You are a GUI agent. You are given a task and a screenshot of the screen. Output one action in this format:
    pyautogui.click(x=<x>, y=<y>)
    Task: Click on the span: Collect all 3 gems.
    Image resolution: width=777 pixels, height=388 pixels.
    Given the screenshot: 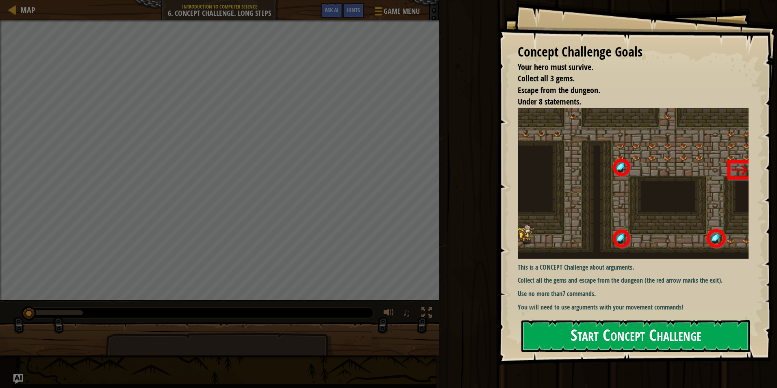 What is the action you would take?
    pyautogui.click(x=546, y=78)
    